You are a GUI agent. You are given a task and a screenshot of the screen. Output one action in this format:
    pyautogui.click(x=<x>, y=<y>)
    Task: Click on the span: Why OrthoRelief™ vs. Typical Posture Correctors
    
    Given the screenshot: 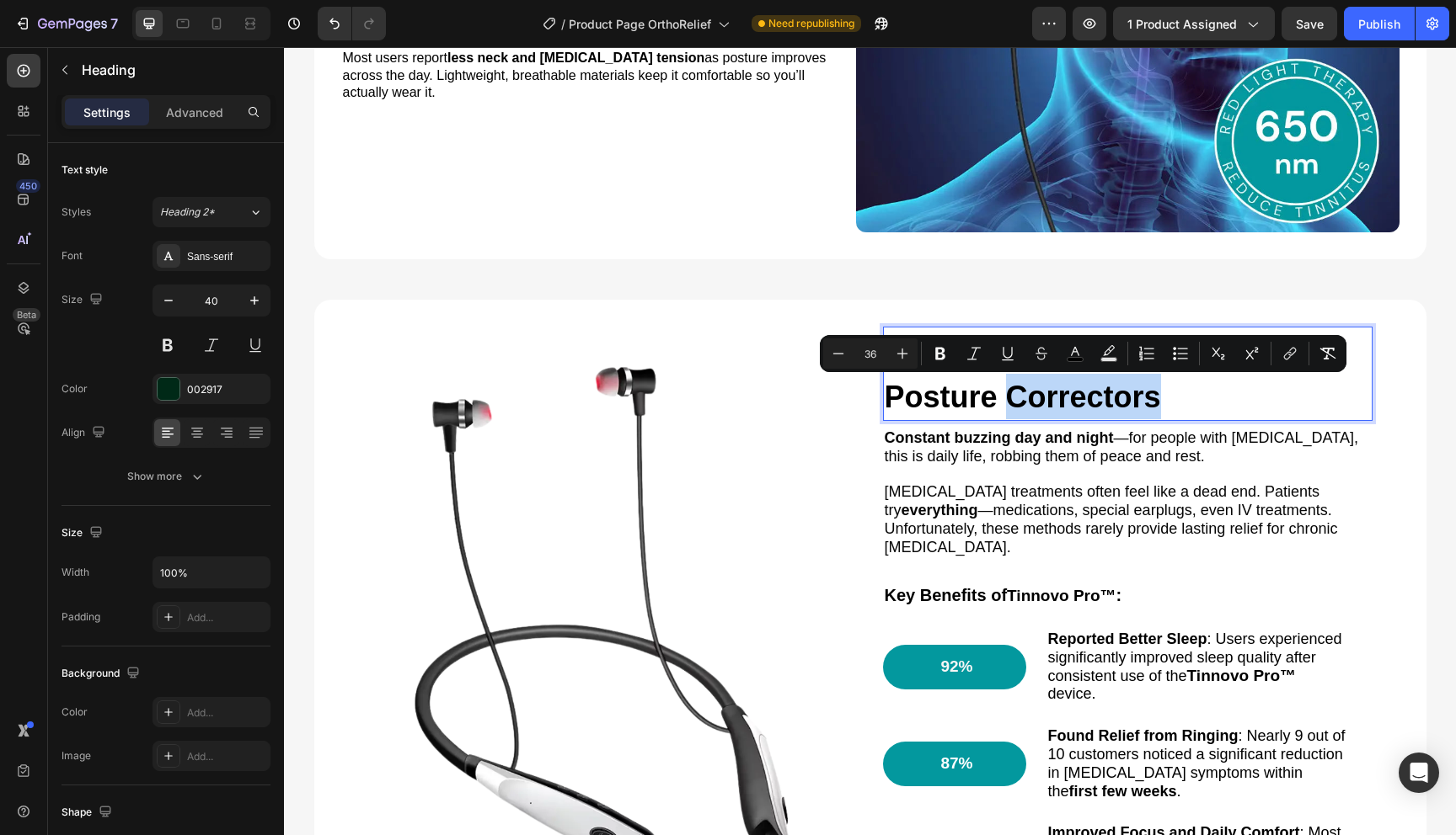 What is the action you would take?
    pyautogui.click(x=815, y=327)
    